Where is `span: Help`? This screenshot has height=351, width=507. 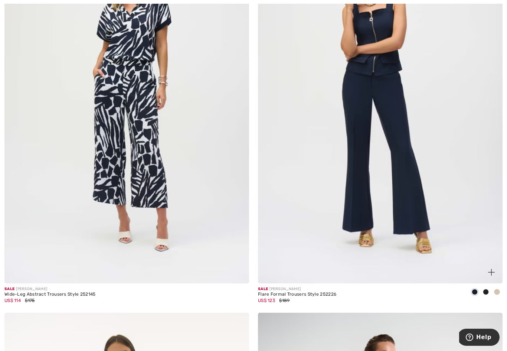 span: Help is located at coordinates (24, 9).